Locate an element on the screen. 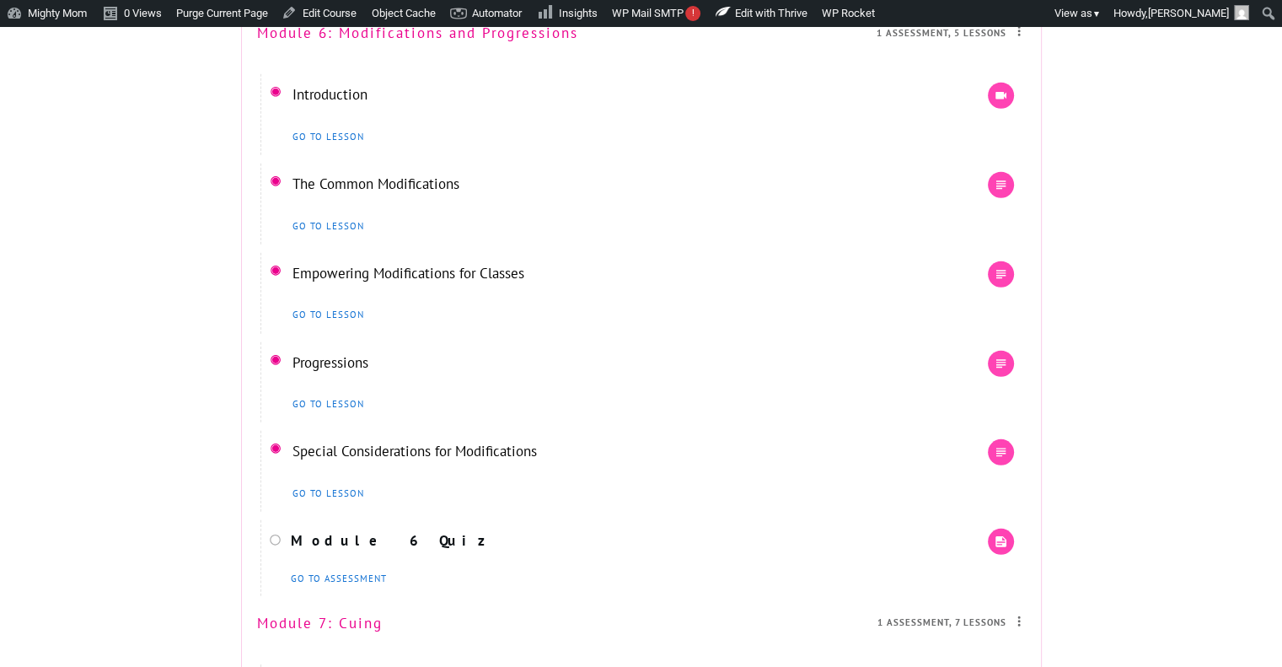 The width and height of the screenshot is (1282, 667). a: Module 6 Quiz is located at coordinates (389, 540).